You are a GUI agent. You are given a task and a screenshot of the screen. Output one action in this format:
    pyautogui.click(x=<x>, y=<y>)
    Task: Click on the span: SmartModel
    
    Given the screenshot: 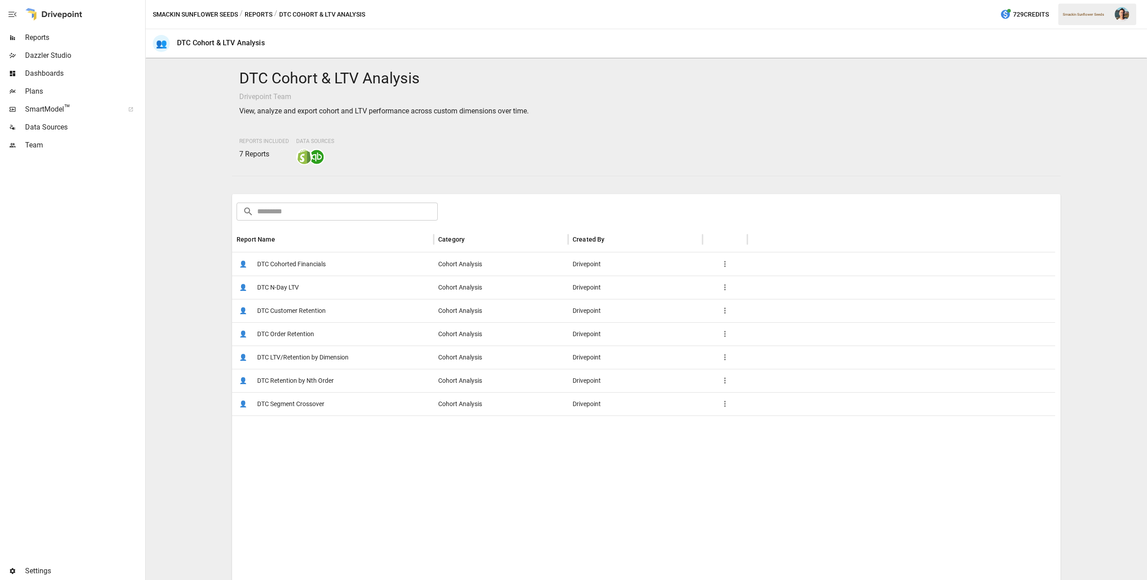 What is the action you would take?
    pyautogui.click(x=72, y=109)
    